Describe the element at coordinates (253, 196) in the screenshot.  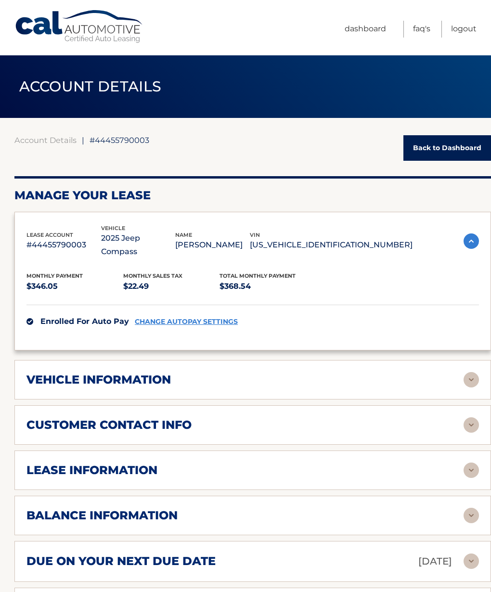
I see `h2: Manage Your Lease` at that location.